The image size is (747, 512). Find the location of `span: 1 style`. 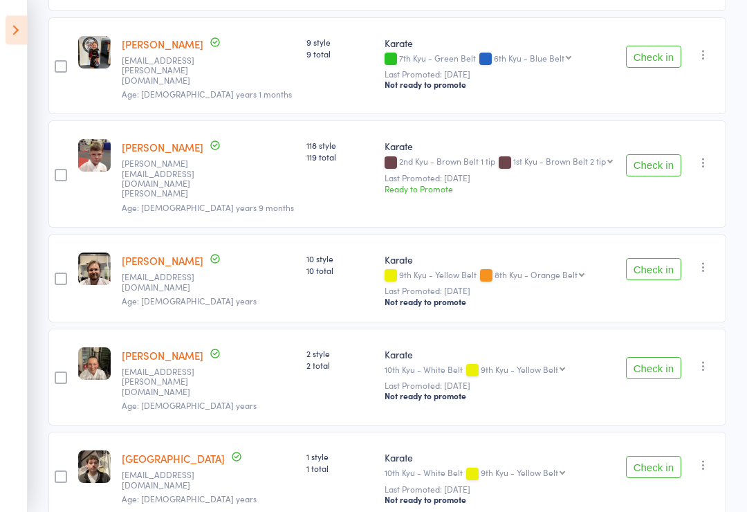

span: 1 style is located at coordinates (340, 457).